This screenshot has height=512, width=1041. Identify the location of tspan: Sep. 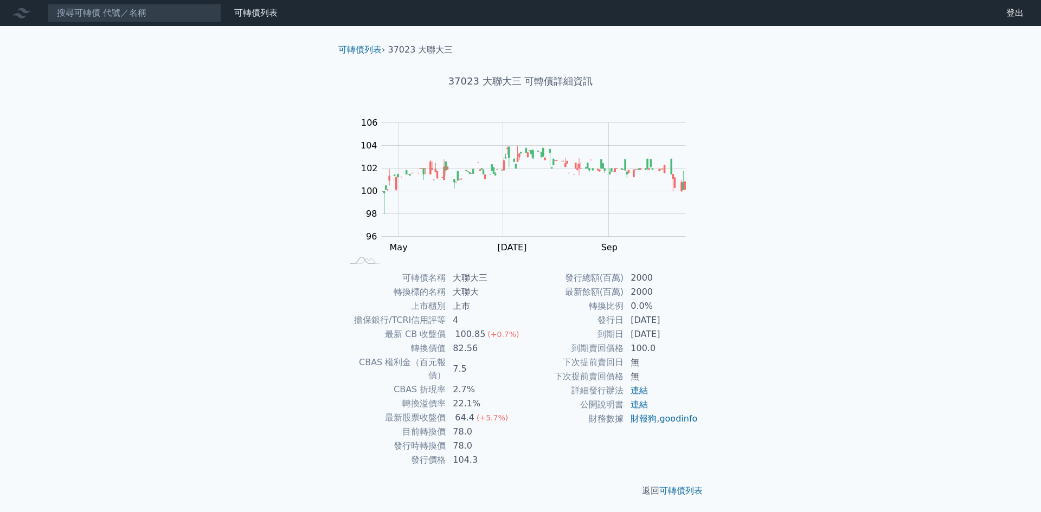
(610, 247).